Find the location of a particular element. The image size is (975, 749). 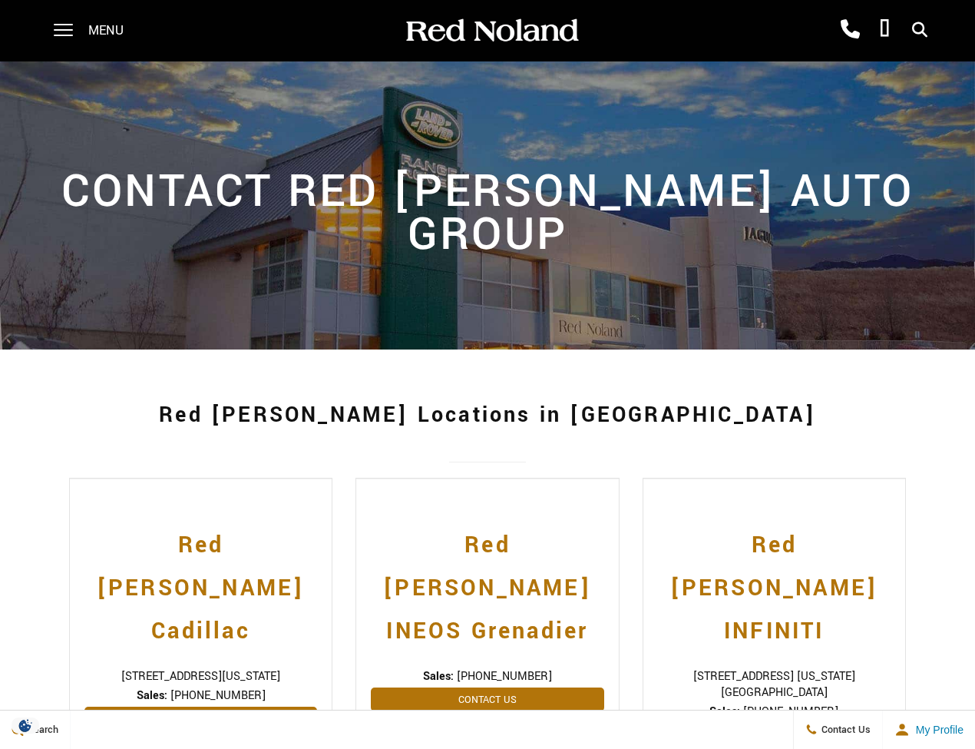

span: My Profile is located at coordinates (937, 729).